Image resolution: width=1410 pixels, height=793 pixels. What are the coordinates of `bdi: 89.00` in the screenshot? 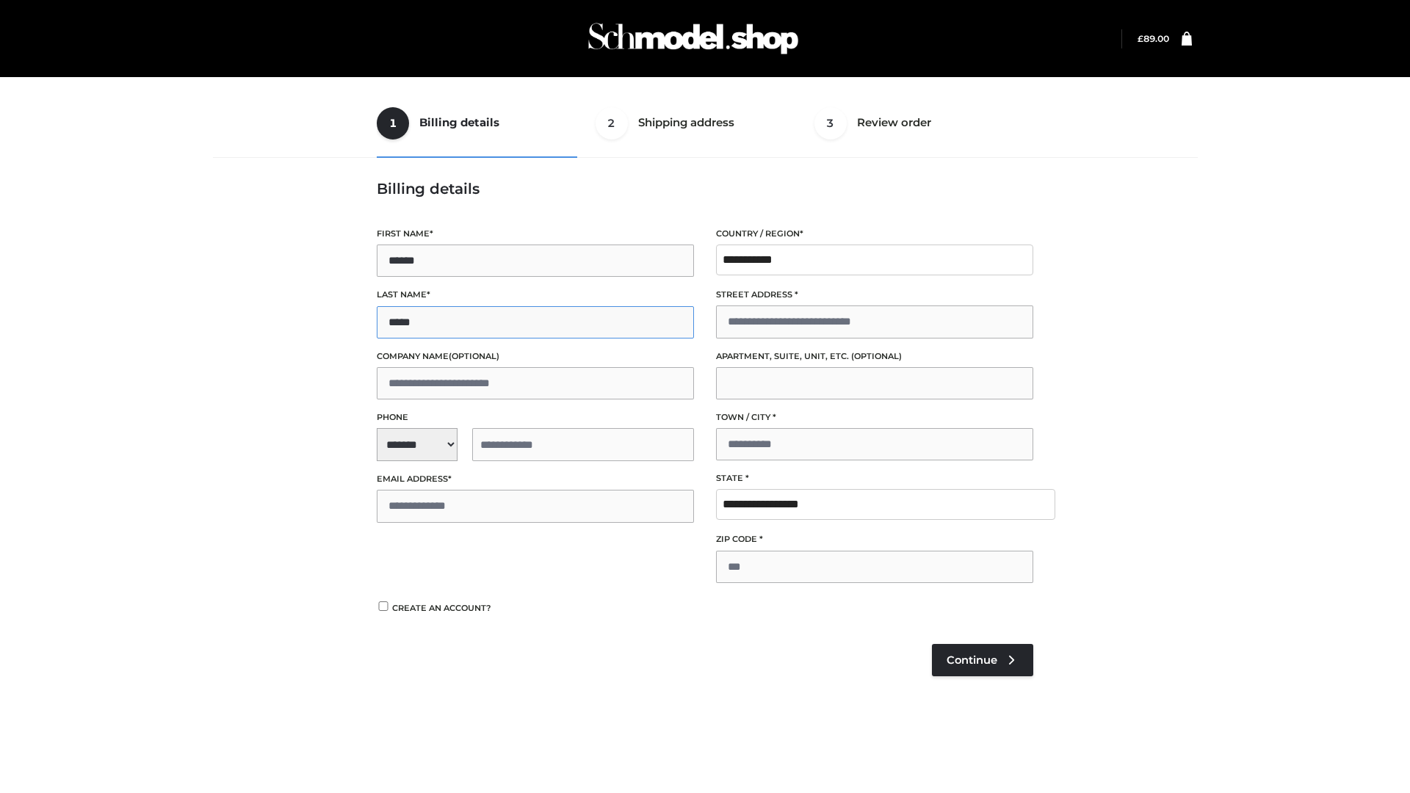 It's located at (1153, 38).